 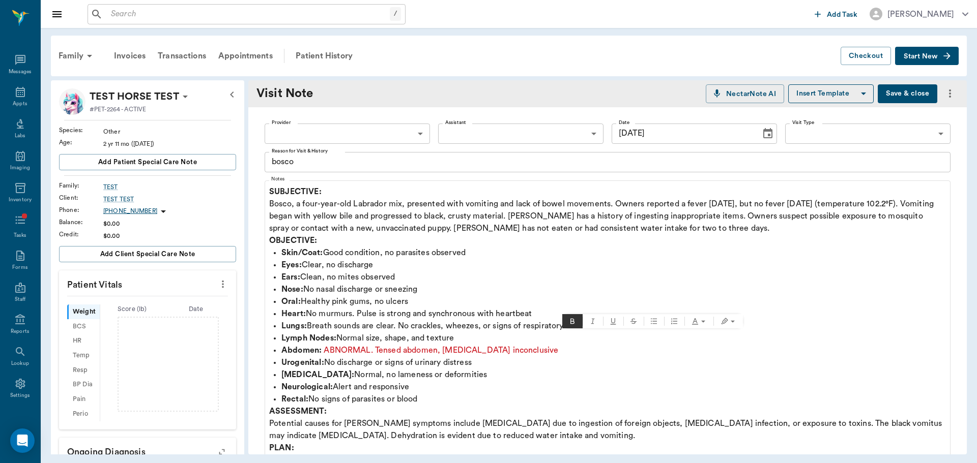 I want to click on label: Notes, so click(x=278, y=179).